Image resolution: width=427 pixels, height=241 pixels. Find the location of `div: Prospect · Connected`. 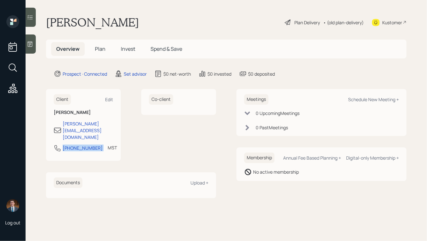

div: Prospect · Connected is located at coordinates (85, 74).